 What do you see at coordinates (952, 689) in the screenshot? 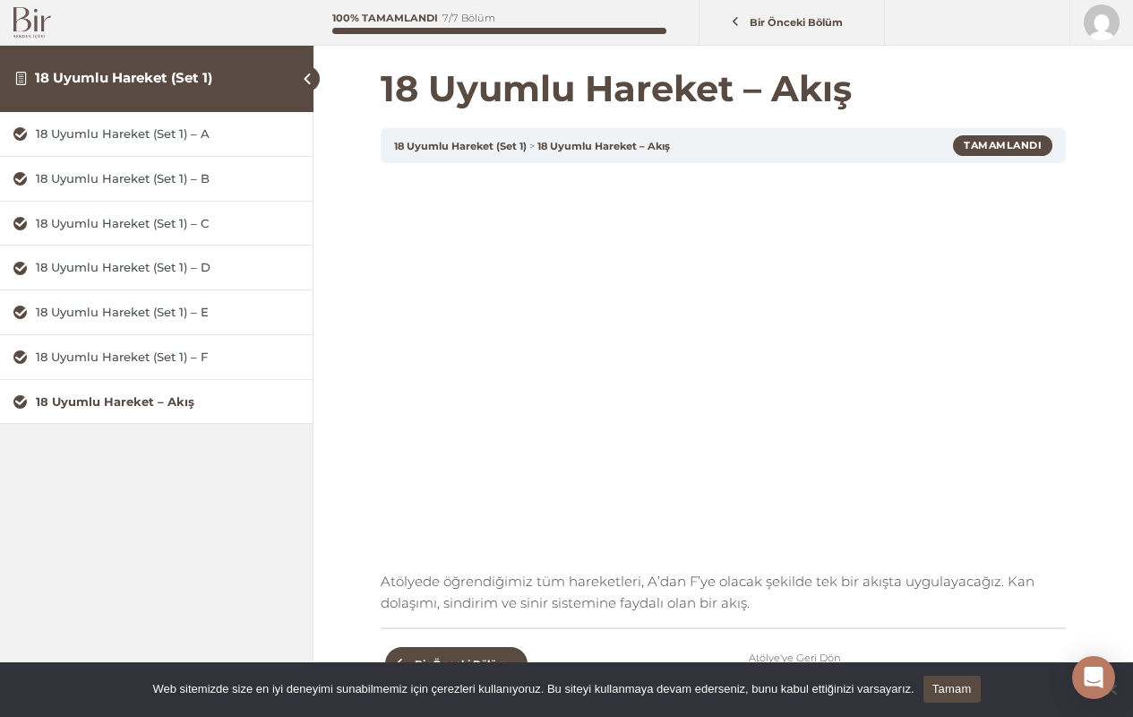
I see `a: Tamam` at bounding box center [952, 689].